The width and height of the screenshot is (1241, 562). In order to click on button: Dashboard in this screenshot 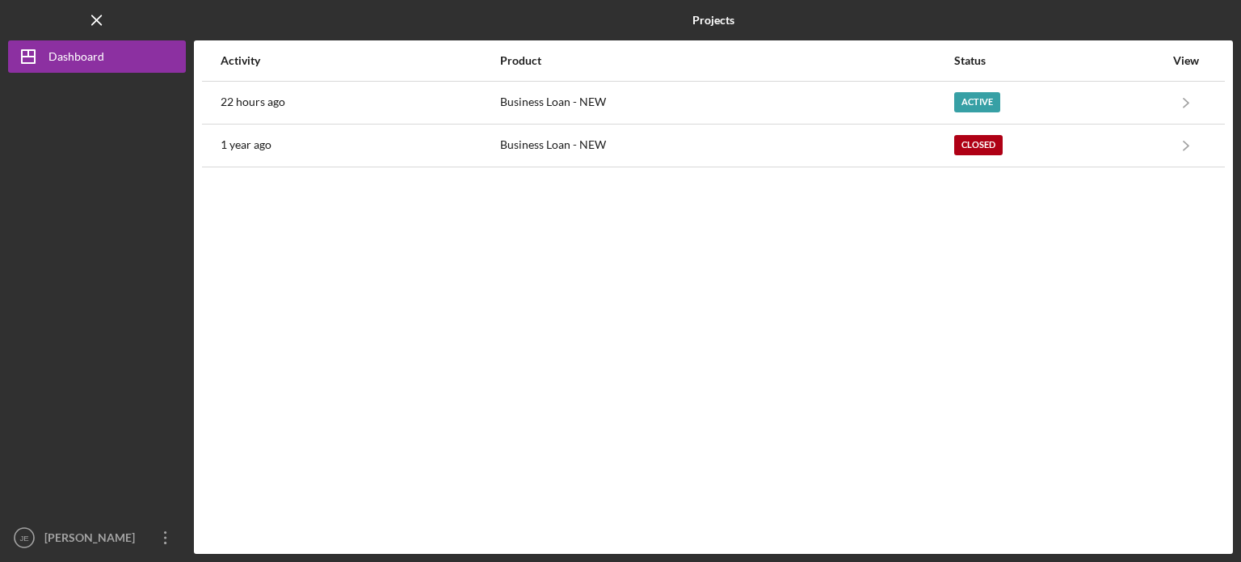, I will do `click(97, 57)`.